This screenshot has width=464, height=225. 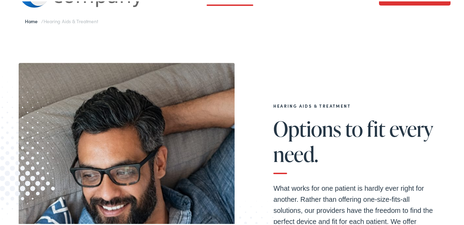 I want to click on span: need., so click(x=295, y=152).